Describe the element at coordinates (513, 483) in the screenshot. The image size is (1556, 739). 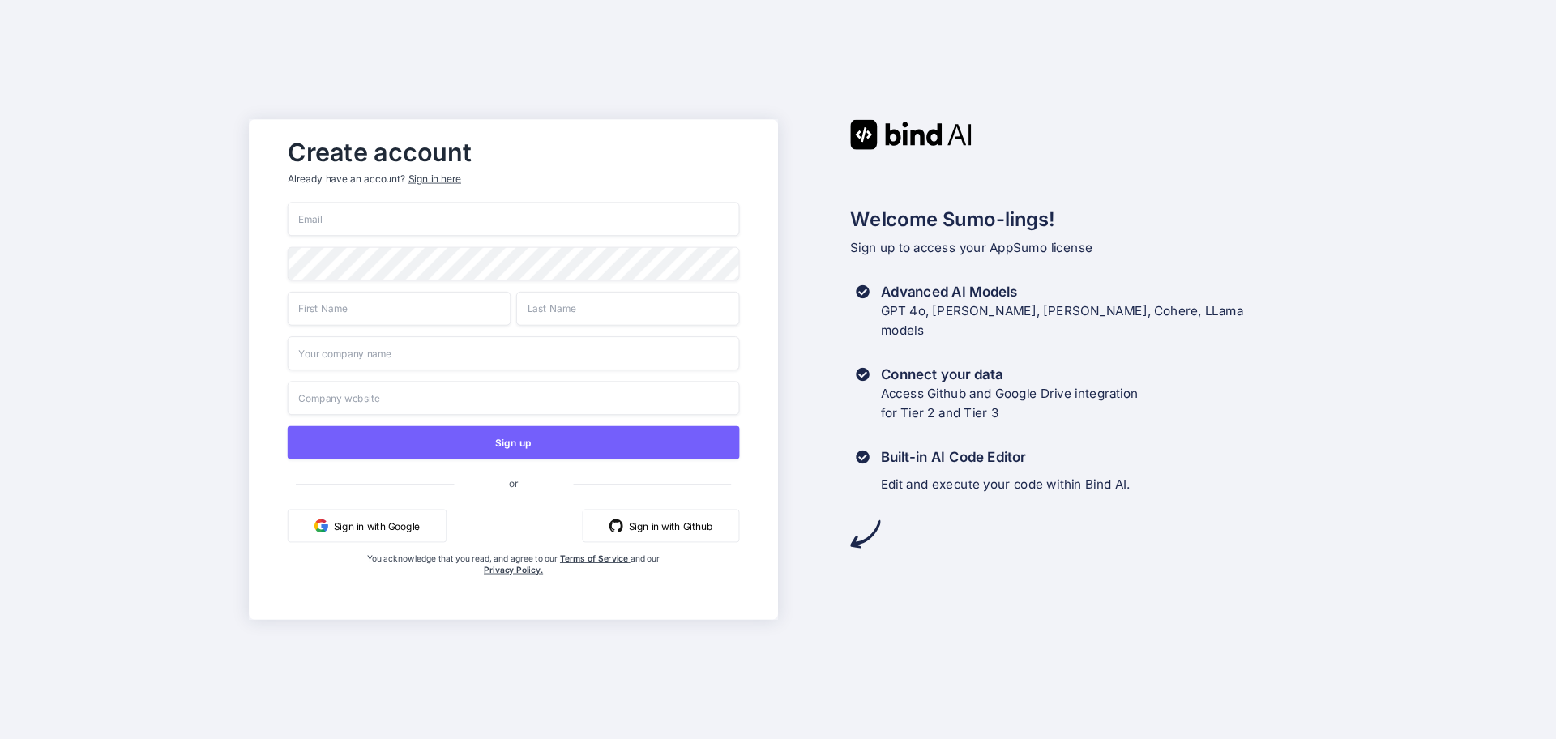
I see `span: or` at that location.